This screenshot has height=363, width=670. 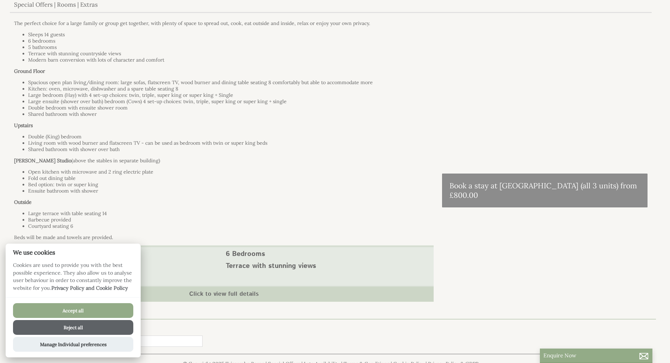 What do you see at coordinates (231, 143) in the screenshot?
I see `li: Living room with wood burner and flatscreen TV - can be used as bedroom with twin or super king beds` at bounding box center [231, 143].